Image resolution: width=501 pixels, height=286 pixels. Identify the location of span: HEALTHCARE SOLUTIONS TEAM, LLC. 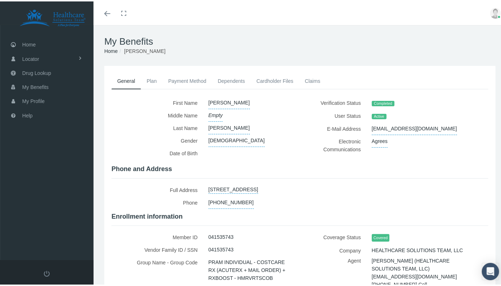
(418, 249).